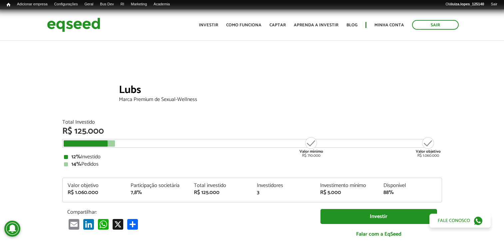 Image resolution: width=504 pixels, height=241 pixels. What do you see at coordinates (410, 186) in the screenshot?
I see `div: Disponível` at bounding box center [410, 186].